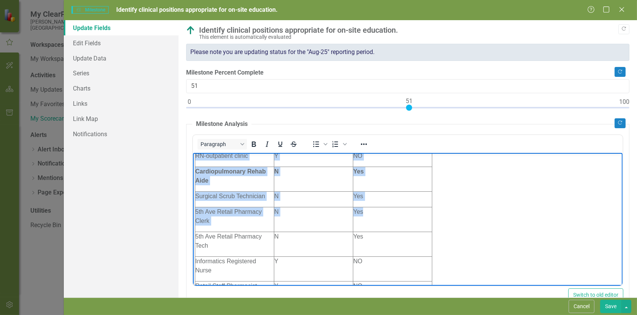  Describe the element at coordinates (191, 30) in the screenshot. I see `img: Above Target` at that location.